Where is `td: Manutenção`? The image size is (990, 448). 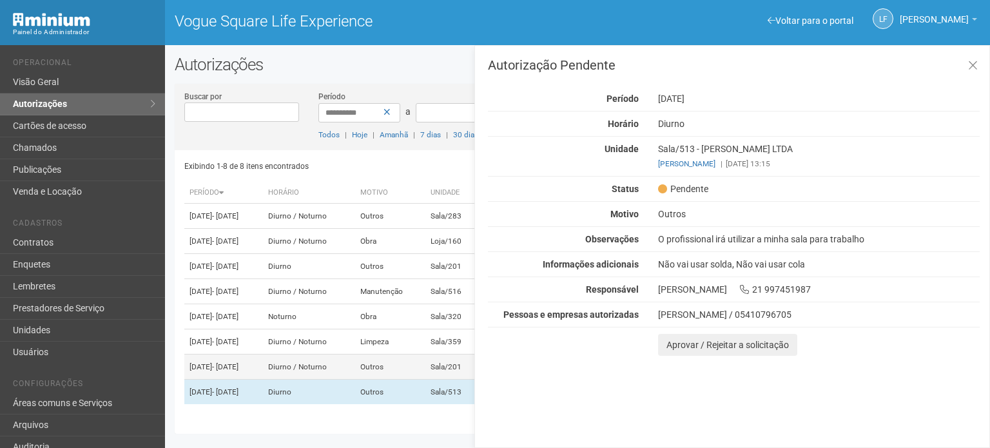 td: Manutenção is located at coordinates (390, 291).